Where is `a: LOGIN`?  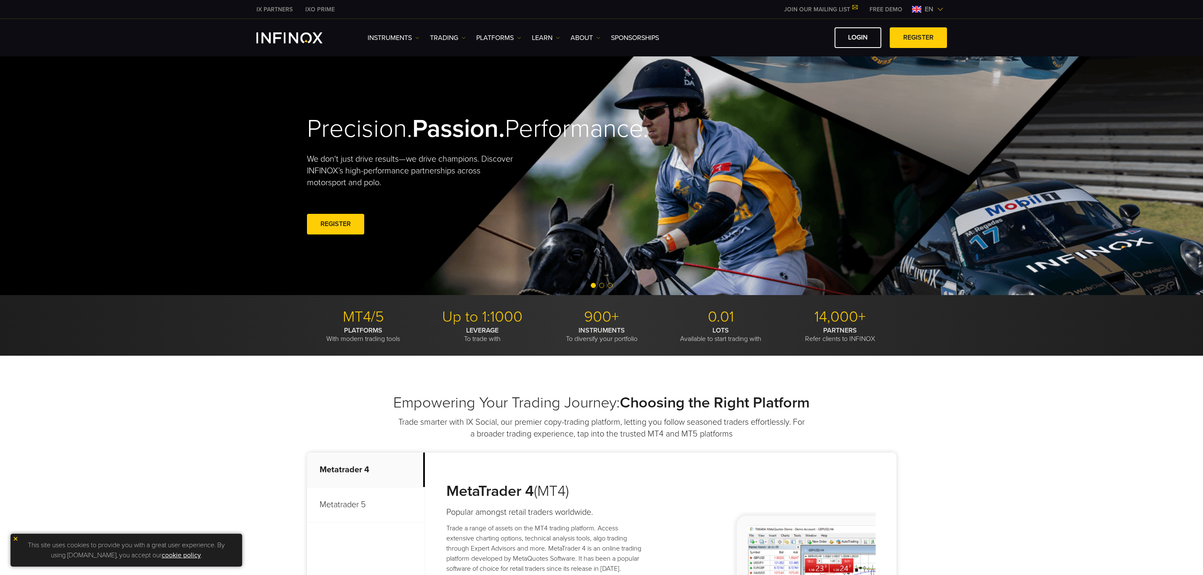
a: LOGIN is located at coordinates (857, 37).